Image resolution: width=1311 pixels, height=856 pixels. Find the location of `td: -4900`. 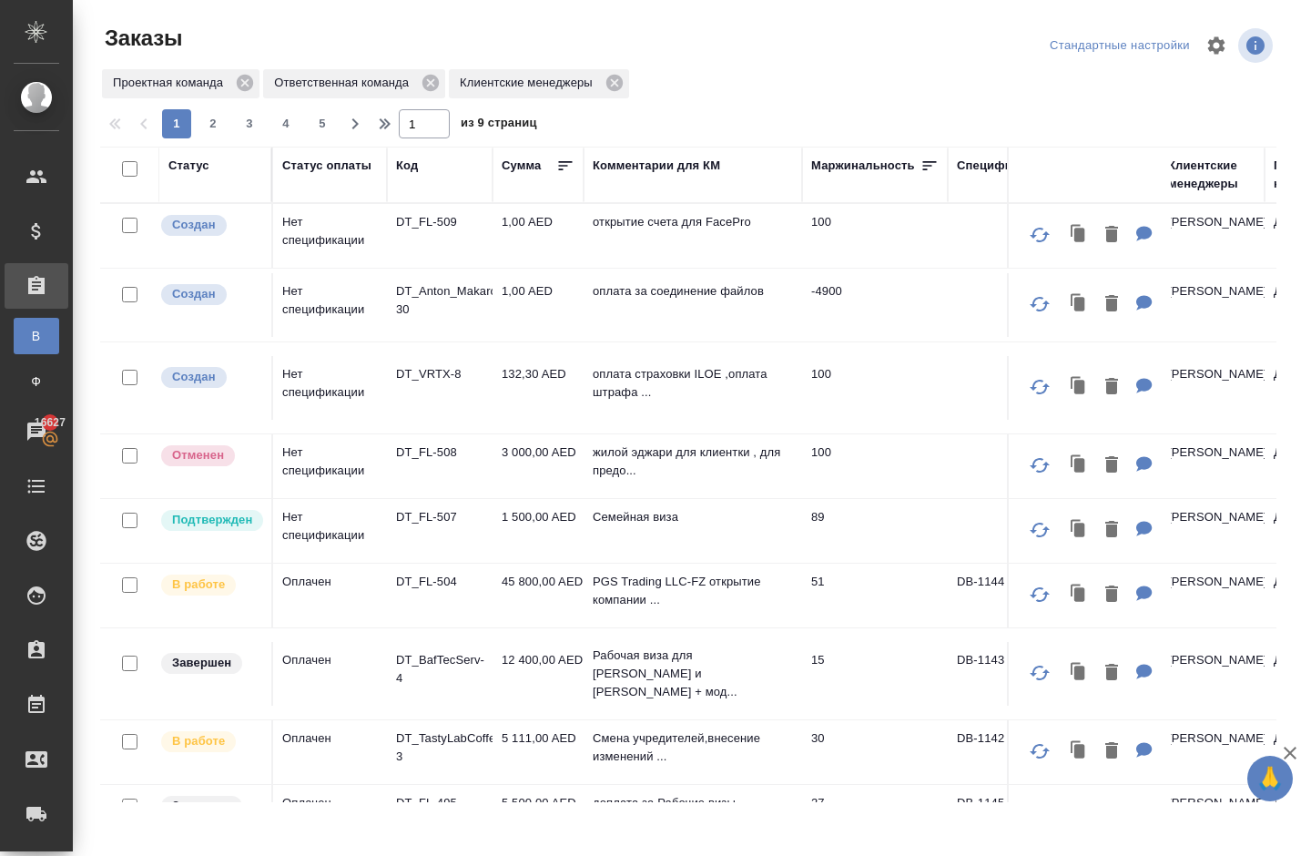

td: -4900 is located at coordinates (875, 305).